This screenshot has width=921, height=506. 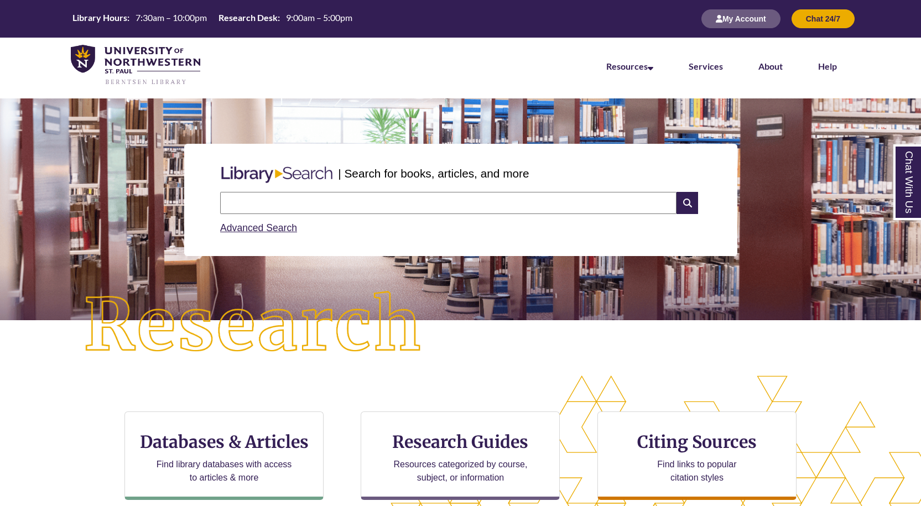 I want to click on th: Research Desk:, so click(x=248, y=18).